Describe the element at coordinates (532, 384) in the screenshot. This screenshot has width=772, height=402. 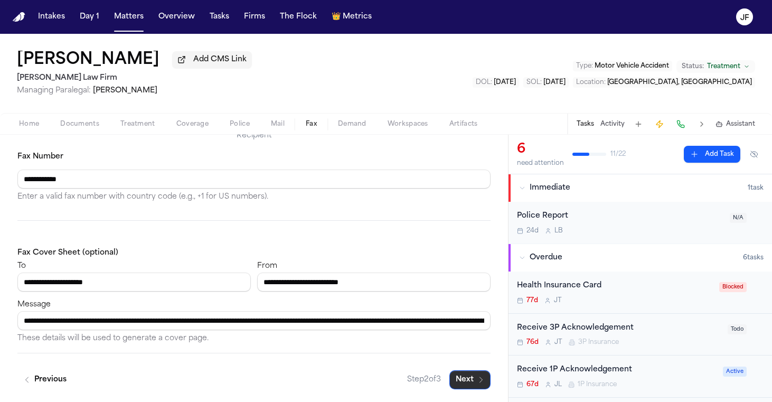
I see `span: 67d` at that location.